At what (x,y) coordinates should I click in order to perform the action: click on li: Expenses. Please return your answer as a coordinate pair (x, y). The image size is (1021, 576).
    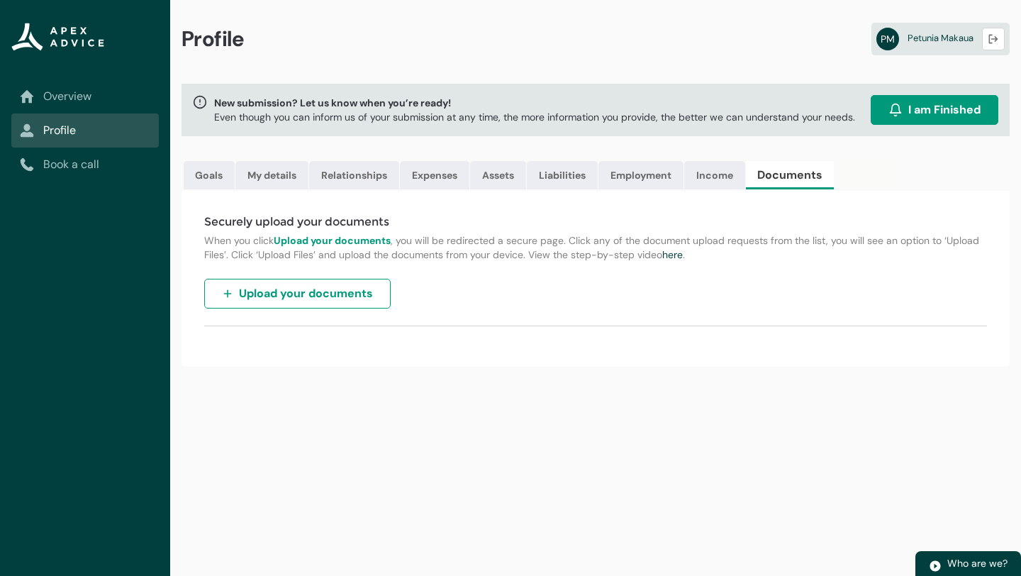
    Looking at the image, I should click on (435, 175).